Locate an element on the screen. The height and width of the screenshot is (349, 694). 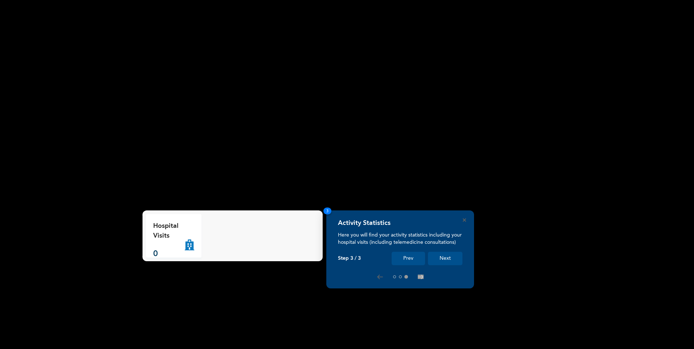
h4: Activity Statistics is located at coordinates (364, 223).